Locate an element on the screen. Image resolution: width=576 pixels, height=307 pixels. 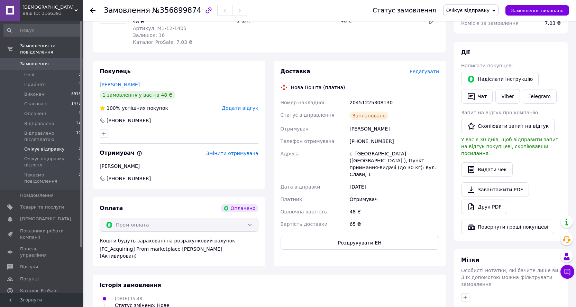
a: Viber is located at coordinates (507, 96).